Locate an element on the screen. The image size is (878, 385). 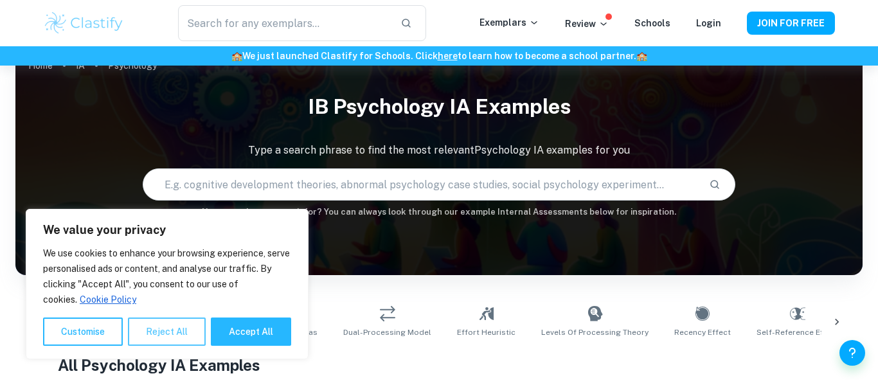
img: Clastify logo is located at coordinates (84, 23).